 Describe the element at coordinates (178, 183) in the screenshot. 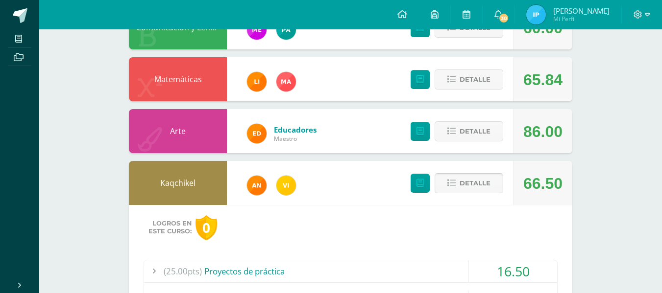

I see `div: Kaqchikel` at that location.